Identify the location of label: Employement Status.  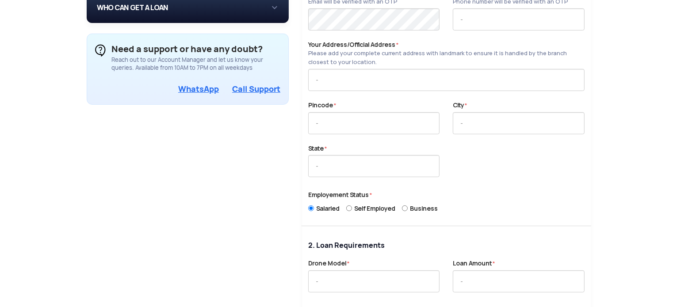
(340, 195).